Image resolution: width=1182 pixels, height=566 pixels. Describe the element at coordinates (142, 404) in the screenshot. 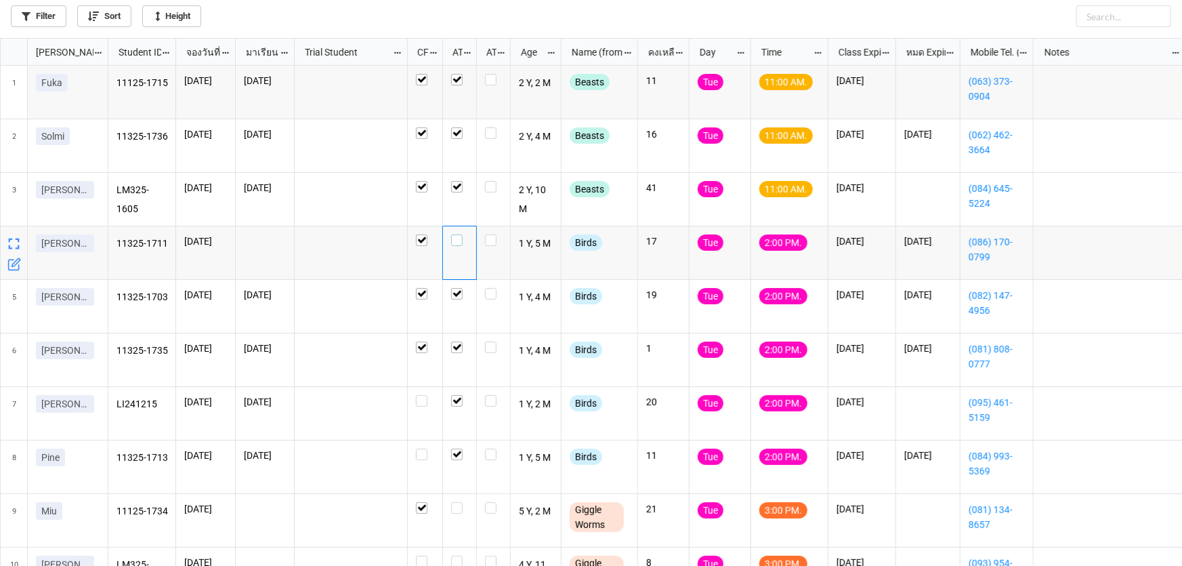

I see `p: LI241215` at that location.